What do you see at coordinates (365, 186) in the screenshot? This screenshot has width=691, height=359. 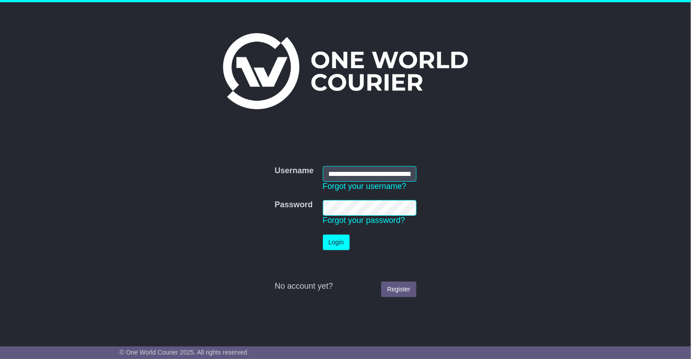 I see `a: Forgot your username?` at bounding box center [365, 186].